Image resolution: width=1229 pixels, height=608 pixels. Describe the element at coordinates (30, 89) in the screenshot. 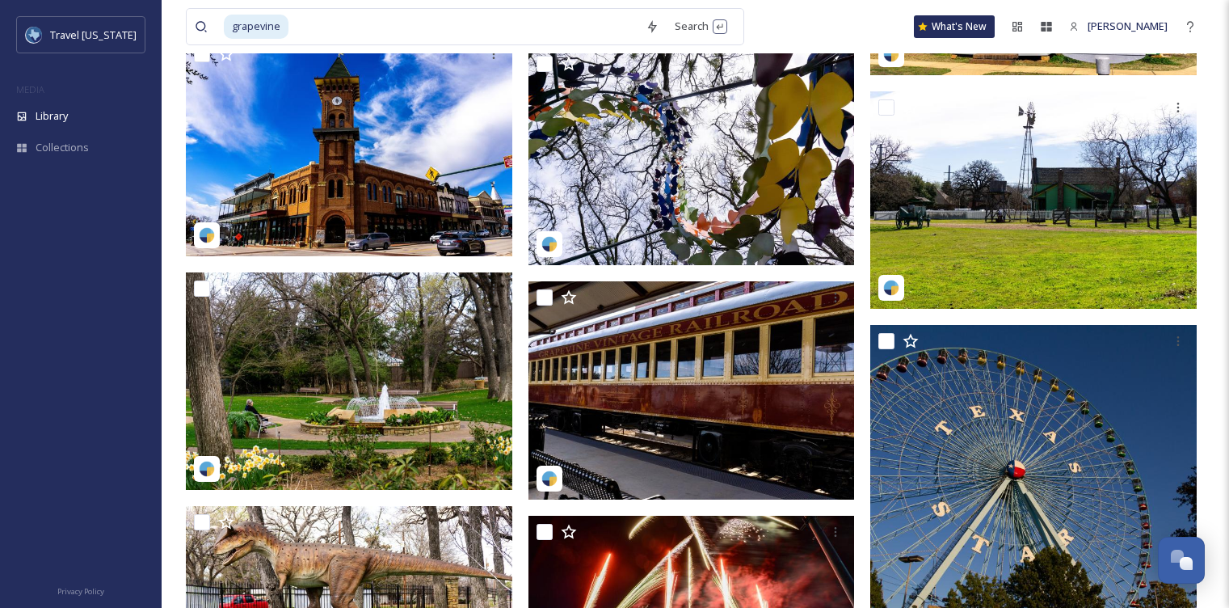

I see `span: MEDIA` at that location.